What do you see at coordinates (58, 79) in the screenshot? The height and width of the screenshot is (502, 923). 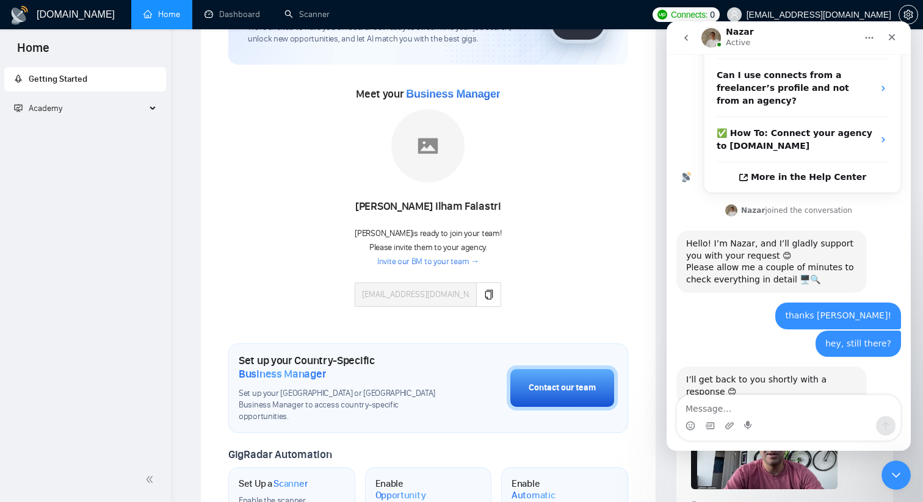 I see `span: Getting Started` at bounding box center [58, 79].